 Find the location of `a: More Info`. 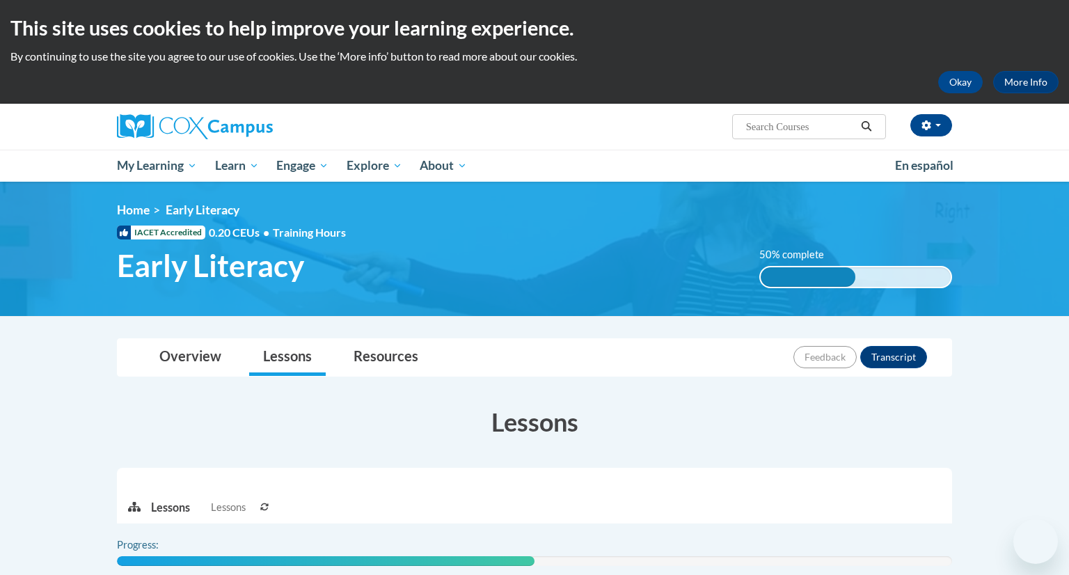

a: More Info is located at coordinates (1026, 82).